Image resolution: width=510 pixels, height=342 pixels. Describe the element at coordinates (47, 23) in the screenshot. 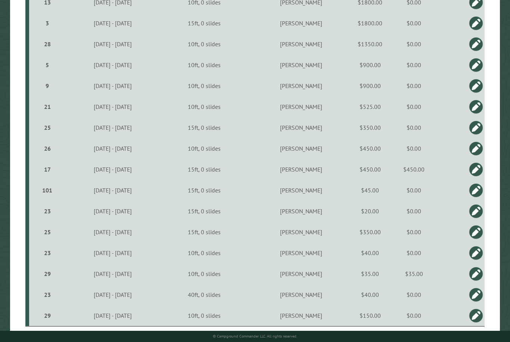

I see `div: 3` at that location.